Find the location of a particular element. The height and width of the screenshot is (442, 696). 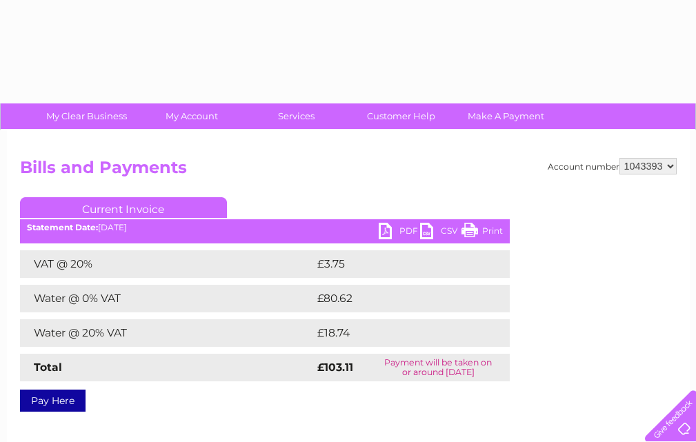

td: £3.75 is located at coordinates (395, 264).